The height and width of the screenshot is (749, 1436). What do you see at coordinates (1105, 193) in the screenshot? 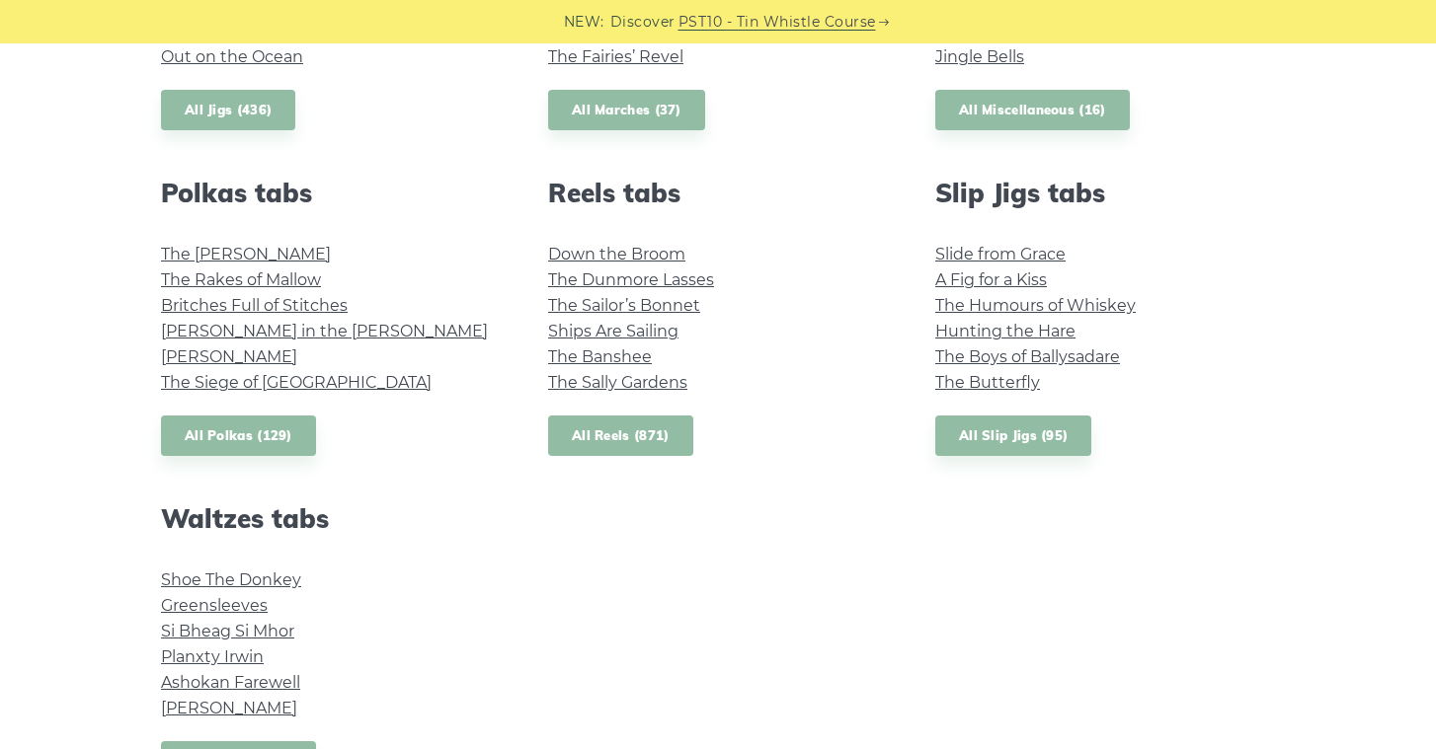
I see `h2: Slip Jigs tabs` at bounding box center [1105, 193].